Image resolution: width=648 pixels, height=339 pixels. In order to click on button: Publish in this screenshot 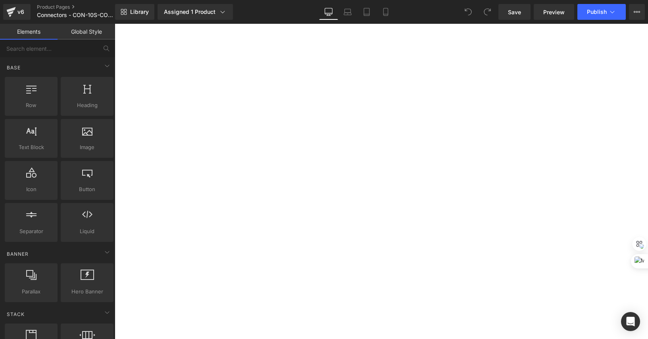, I will do `click(601, 12)`.